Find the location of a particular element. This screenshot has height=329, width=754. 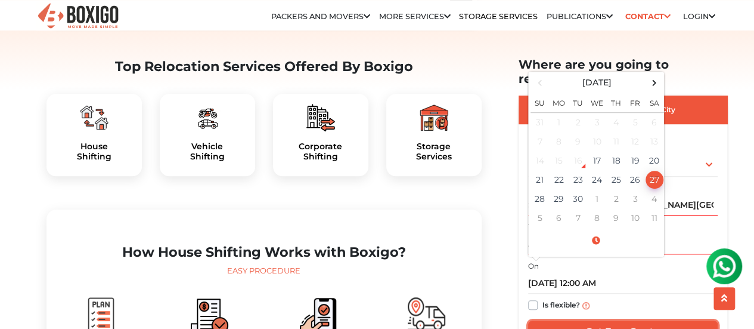

span: Next Month is located at coordinates (654, 82).